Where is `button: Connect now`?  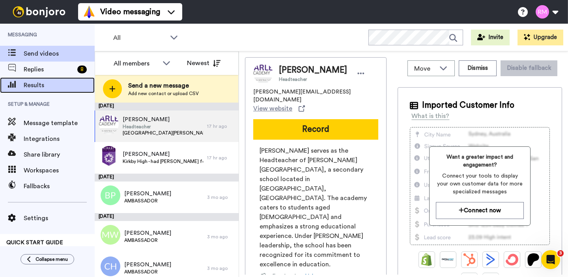 button: Connect now is located at coordinates (480, 210).